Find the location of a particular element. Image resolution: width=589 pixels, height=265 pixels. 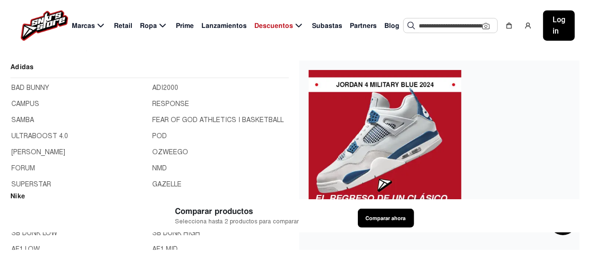

img: logo is located at coordinates (44, 26).